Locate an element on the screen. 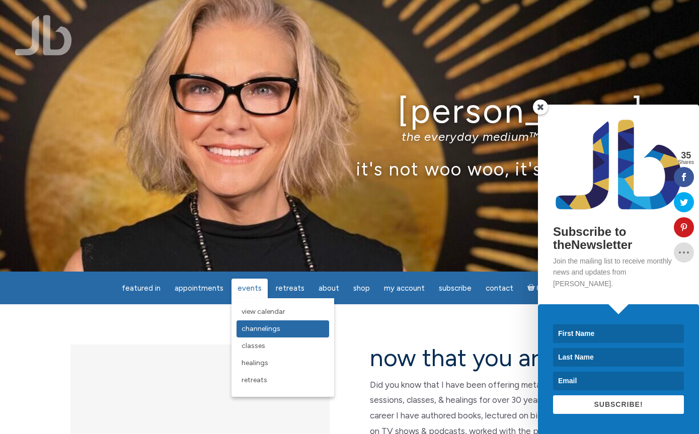 The height and width of the screenshot is (434, 699). button: SUBSCRIBE! is located at coordinates (618, 405).